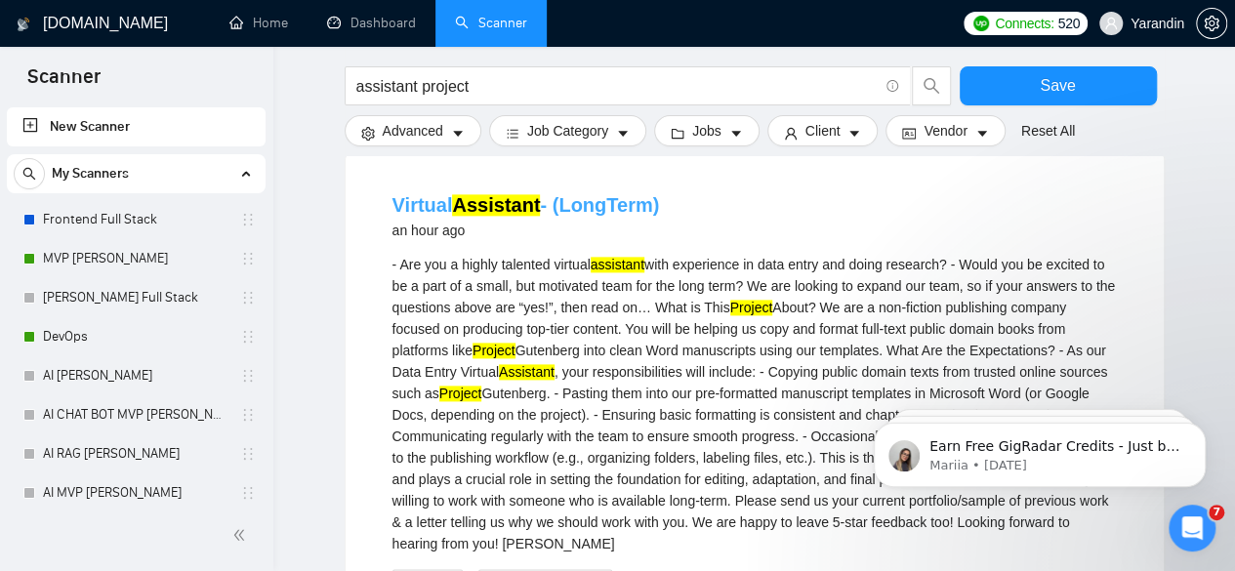  I want to click on div: message notification from Mariia, 2w ago. Earn Free GigRadar Credits - Just by Sharing Your Story..., so click(195, 73).